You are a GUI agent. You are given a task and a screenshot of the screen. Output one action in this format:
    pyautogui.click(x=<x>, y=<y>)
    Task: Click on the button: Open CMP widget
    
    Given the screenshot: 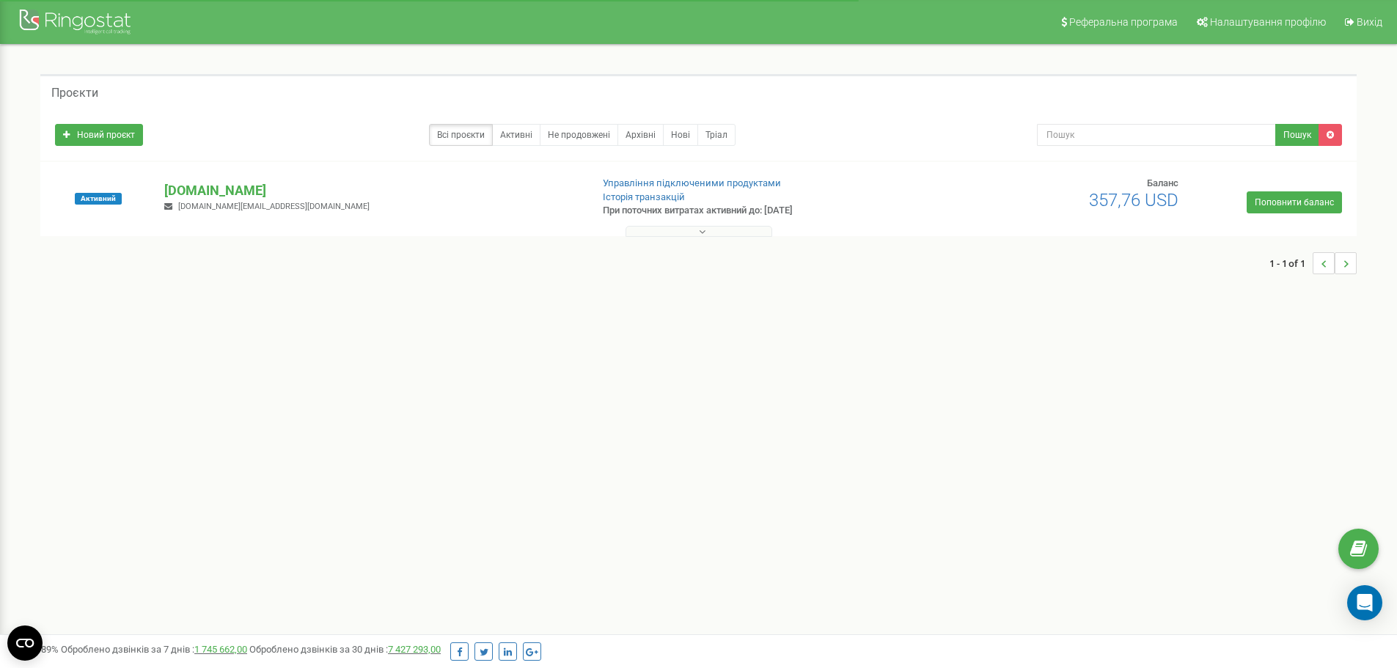 What is the action you would take?
    pyautogui.click(x=25, y=643)
    